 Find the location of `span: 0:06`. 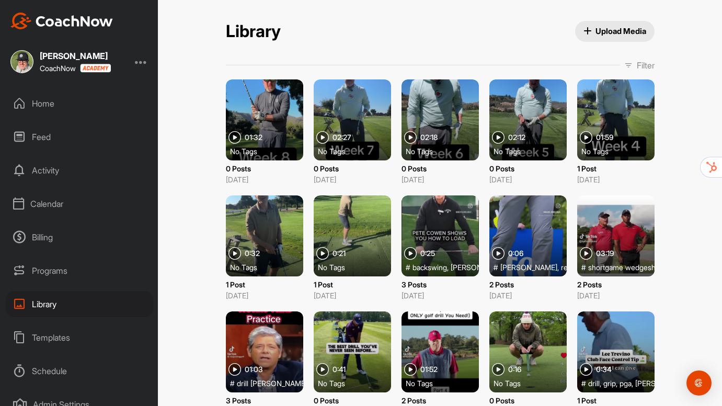

span: 0:06 is located at coordinates (516, 254).